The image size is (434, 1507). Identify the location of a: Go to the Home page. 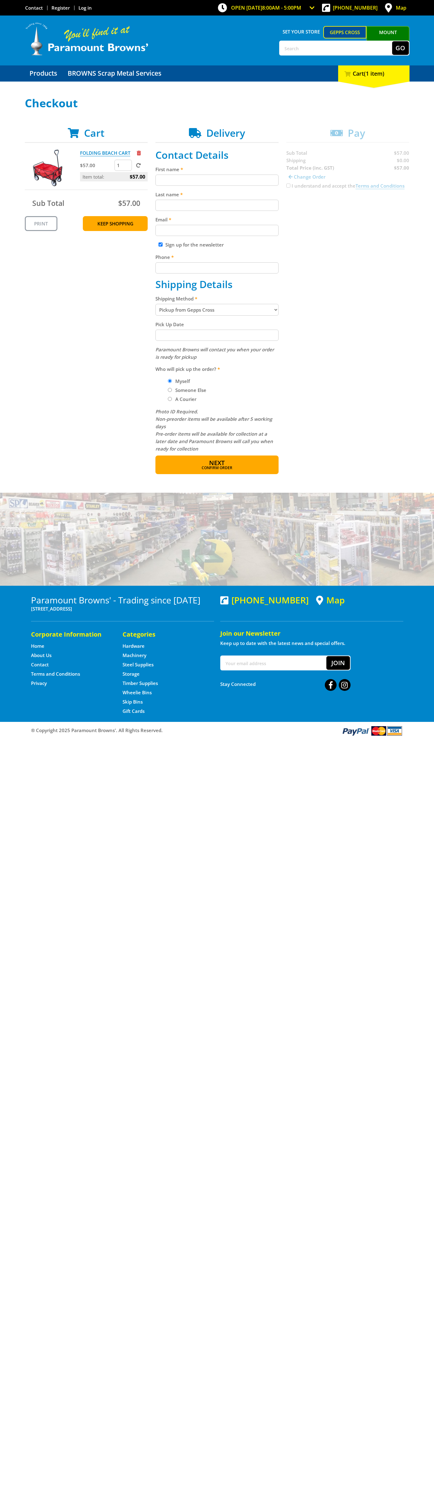
(38, 646).